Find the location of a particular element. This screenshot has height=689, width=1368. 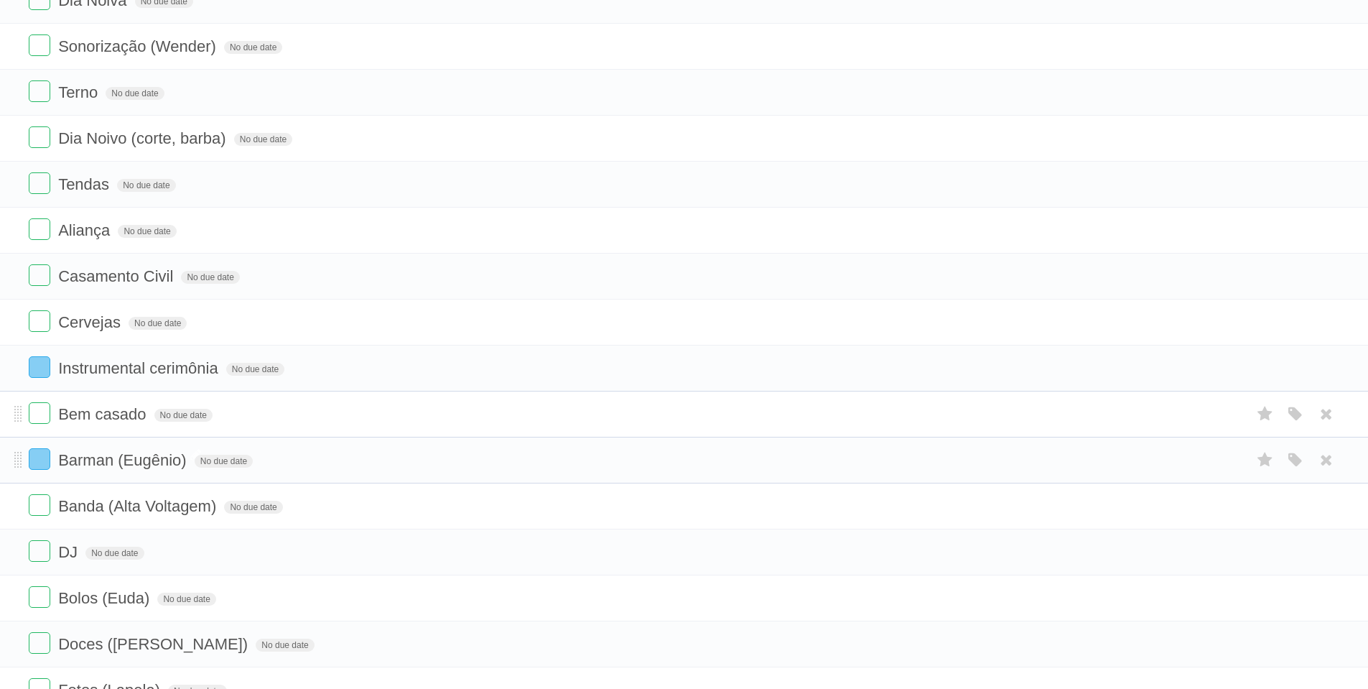

span: Cervejas is located at coordinates (91, 322).